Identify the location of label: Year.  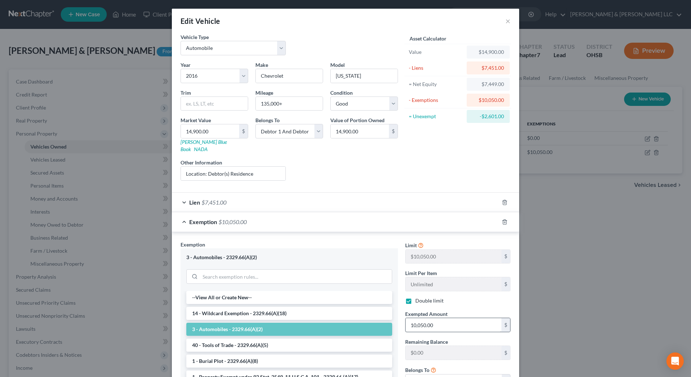
(185, 65).